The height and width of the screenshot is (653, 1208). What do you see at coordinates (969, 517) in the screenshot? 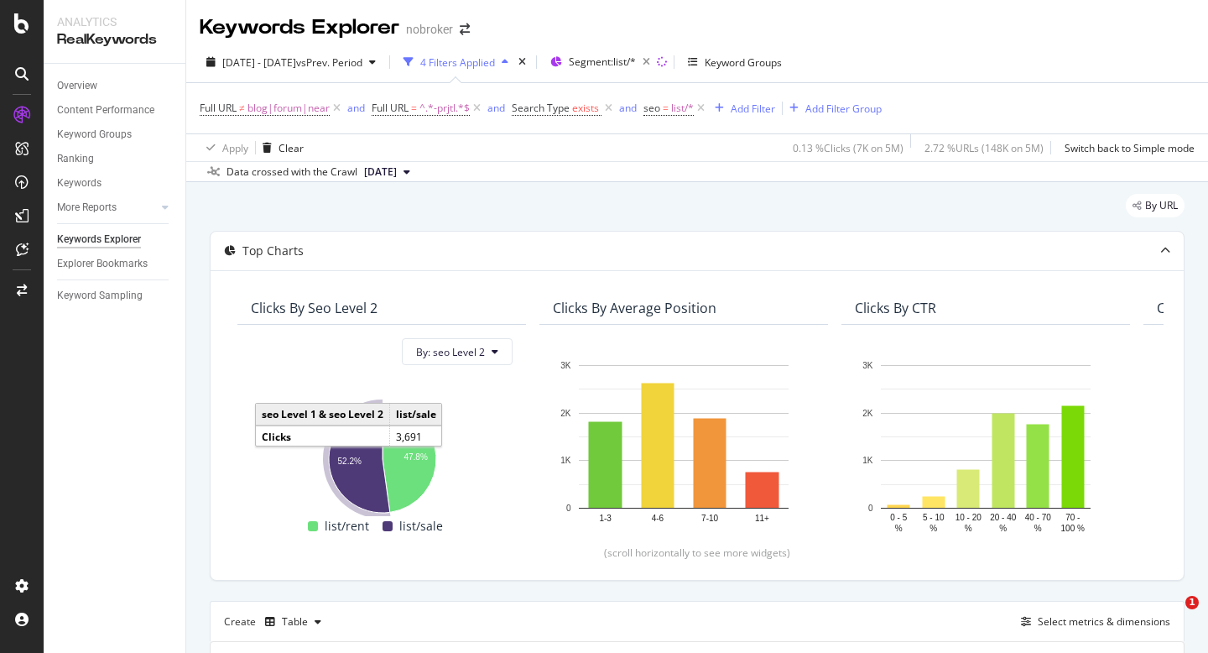
I see `text: 10 - 20` at bounding box center [969, 517].